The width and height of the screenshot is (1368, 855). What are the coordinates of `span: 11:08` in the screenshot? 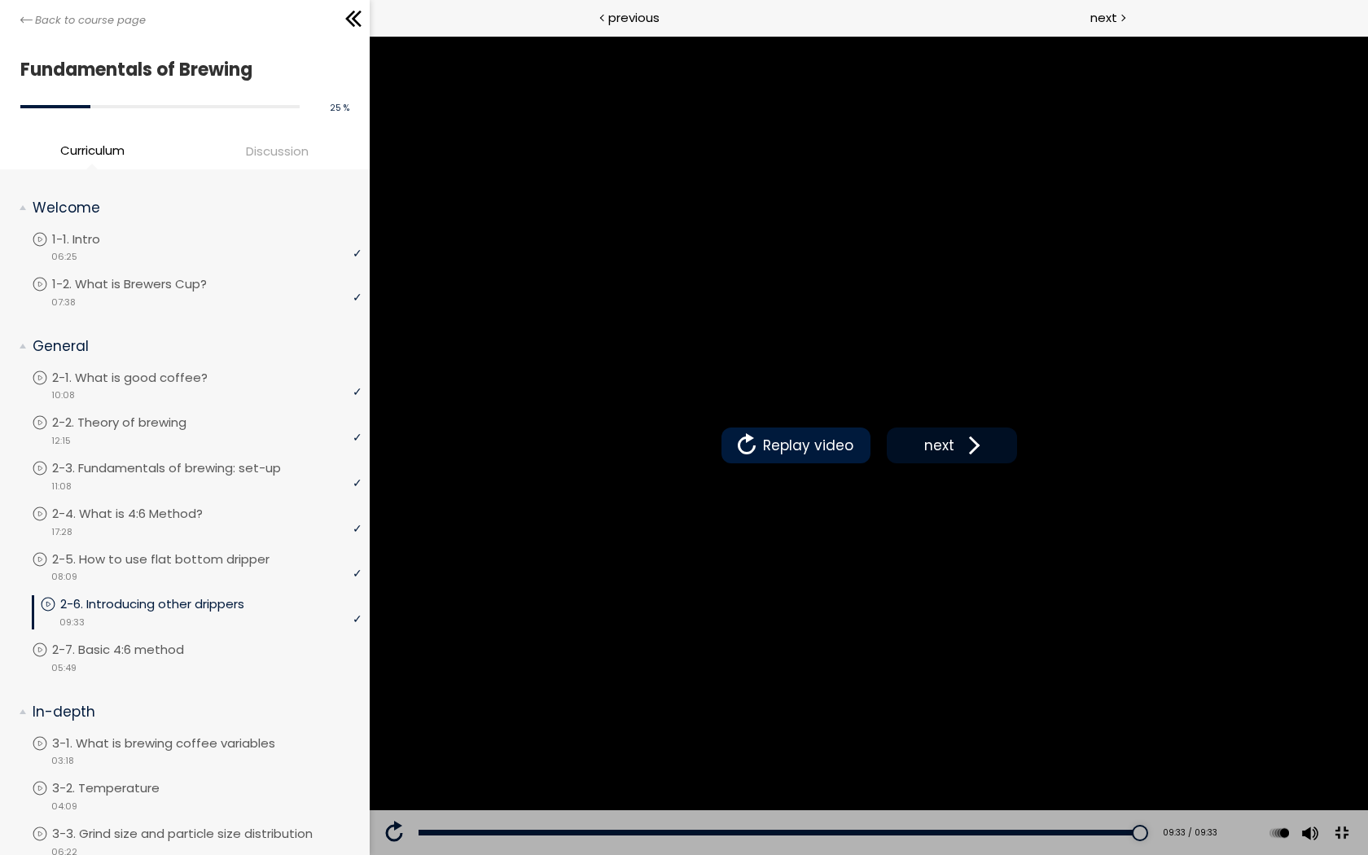 It's located at (61, 486).